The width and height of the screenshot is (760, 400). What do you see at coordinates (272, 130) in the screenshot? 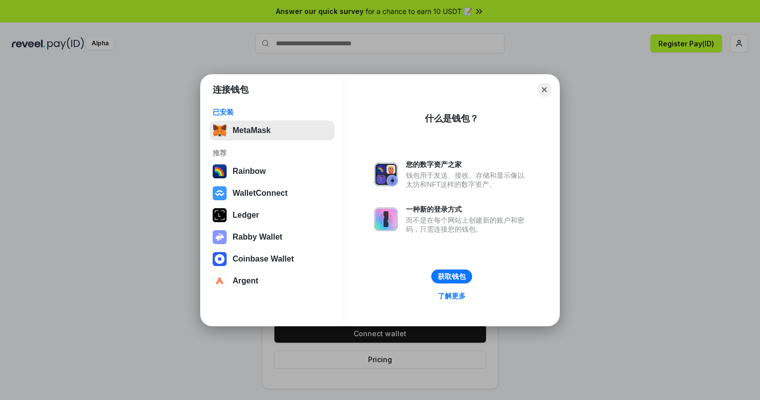
I see `button: MetaMask` at bounding box center [272, 130].